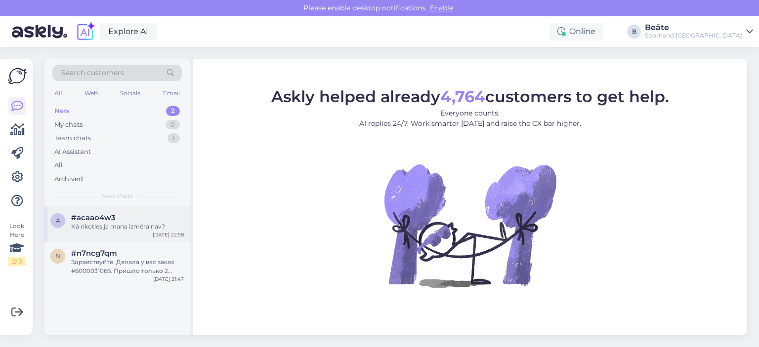 This screenshot has width=759, height=347. I want to click on div: 2, so click(173, 111).